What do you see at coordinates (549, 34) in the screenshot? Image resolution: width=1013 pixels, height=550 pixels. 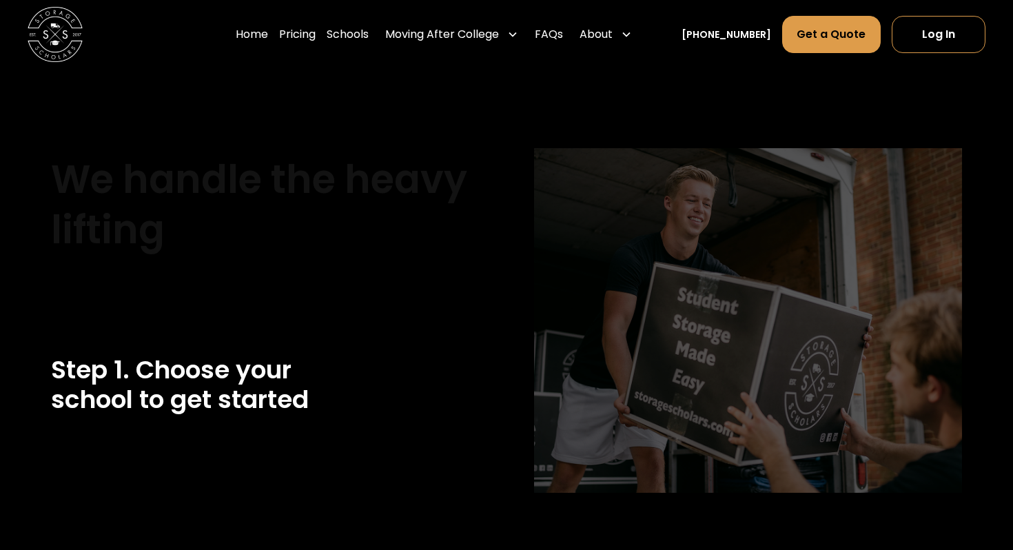 I see `a: FAQs` at bounding box center [549, 34].